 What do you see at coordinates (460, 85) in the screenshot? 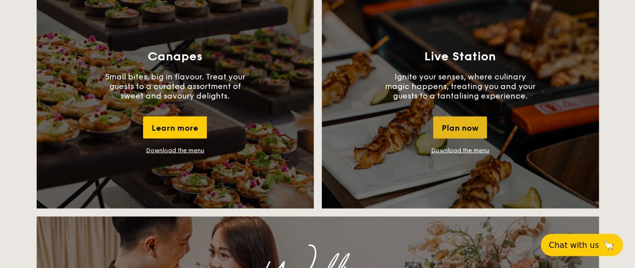
I see `p: Ignite your senses, where culinary magic happens, treating you and your guests to a tantalising e...` at bounding box center [460, 85].